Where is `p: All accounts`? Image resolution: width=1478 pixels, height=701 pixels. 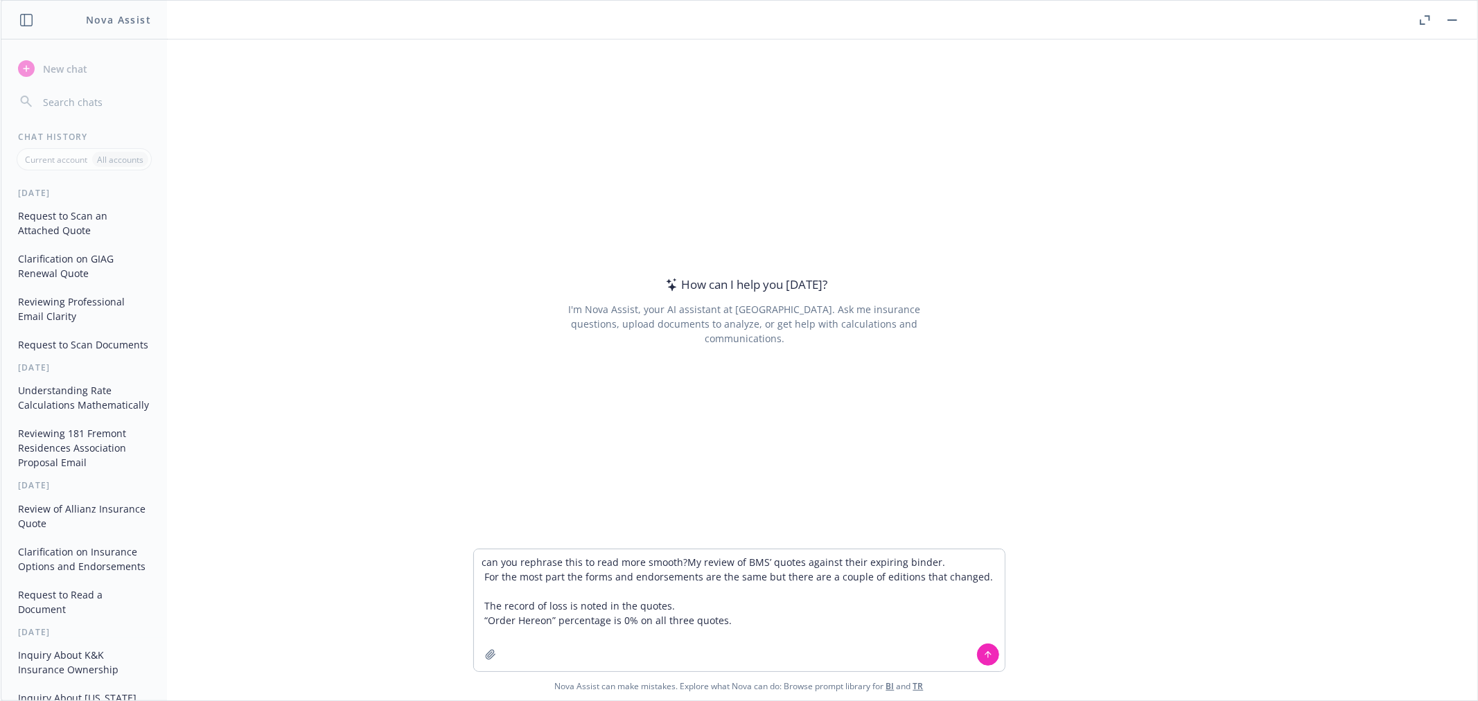 p: All accounts is located at coordinates (120, 159).